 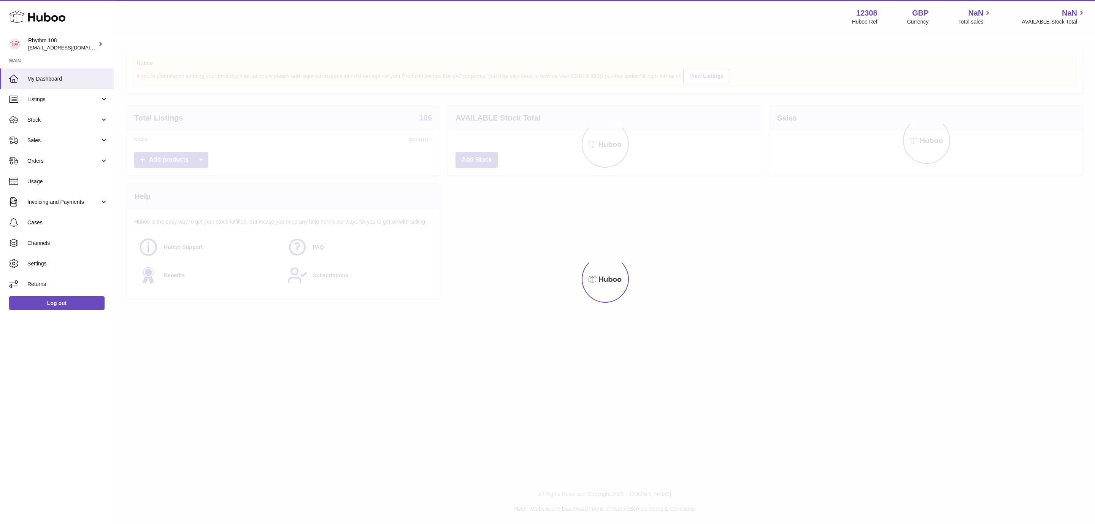 What do you see at coordinates (68, 222) in the screenshot?
I see `span: Cases` at bounding box center [68, 222].